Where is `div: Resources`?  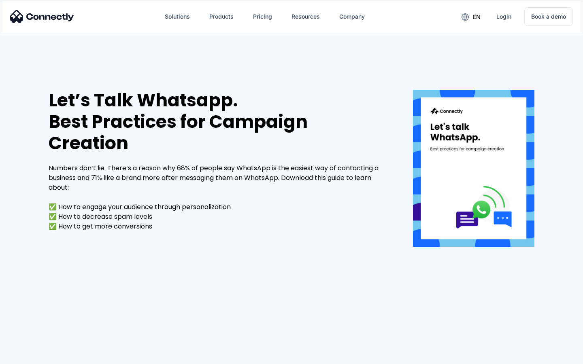 div: Resources is located at coordinates (306, 17).